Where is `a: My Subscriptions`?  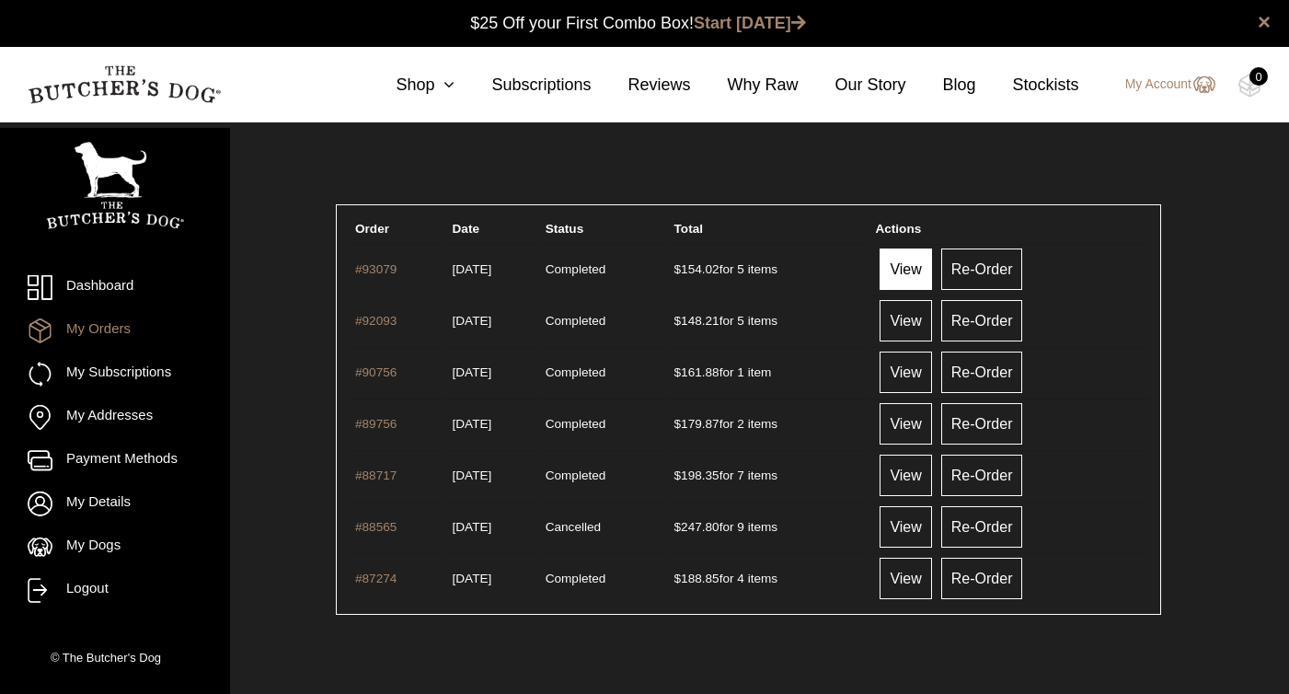 a: My Subscriptions is located at coordinates (115, 374).